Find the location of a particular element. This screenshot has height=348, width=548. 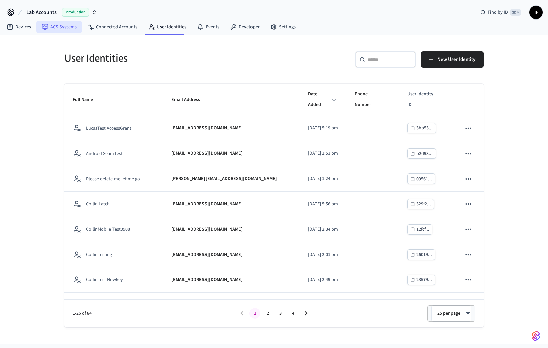

p: Please delete me let me go is located at coordinates (113, 179).